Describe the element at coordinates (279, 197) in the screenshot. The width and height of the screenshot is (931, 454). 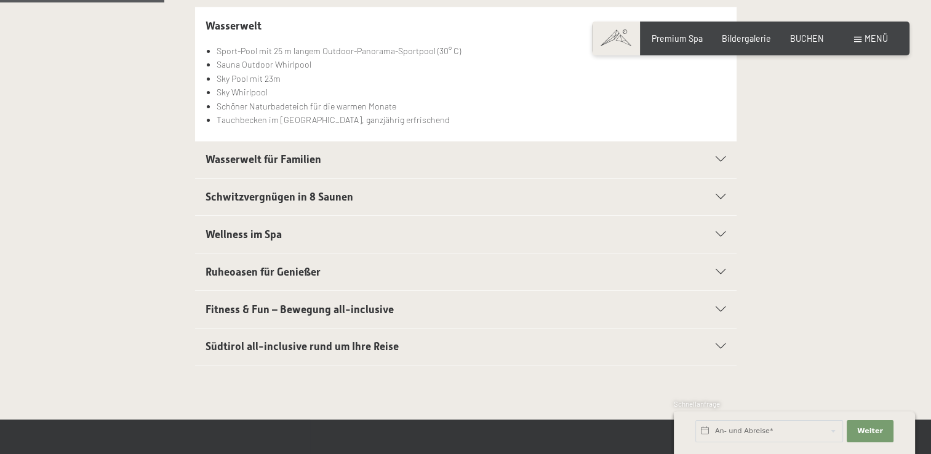
I see `span: Schwitzvergnügen in 8 Saunen` at that location.